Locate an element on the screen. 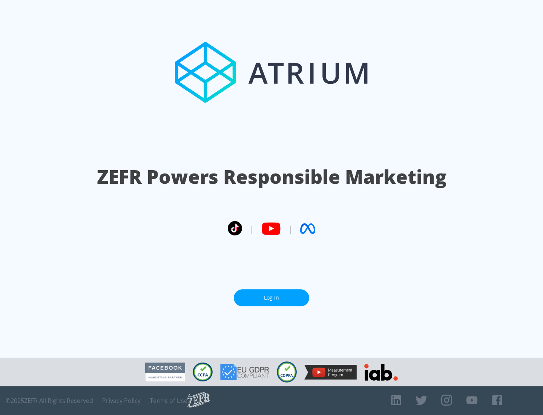 The width and height of the screenshot is (543, 415). img: CCPA Compliant is located at coordinates (203, 372).